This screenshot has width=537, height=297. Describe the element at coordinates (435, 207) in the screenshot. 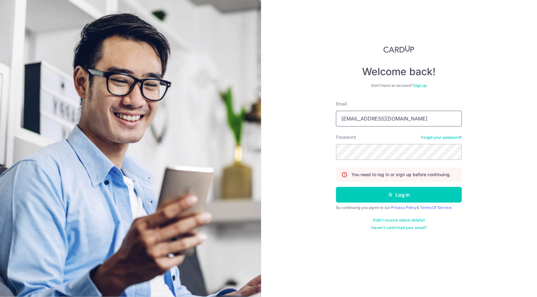

I see `a: Terms Of Service` at that location.